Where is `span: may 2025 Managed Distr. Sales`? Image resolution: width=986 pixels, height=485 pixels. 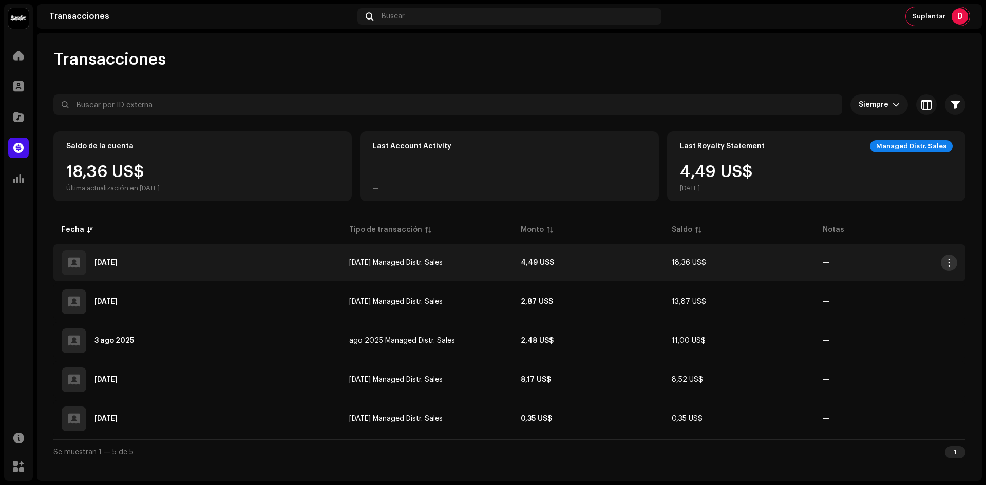 span: may 2025 Managed Distr. Sales is located at coordinates (396, 419).